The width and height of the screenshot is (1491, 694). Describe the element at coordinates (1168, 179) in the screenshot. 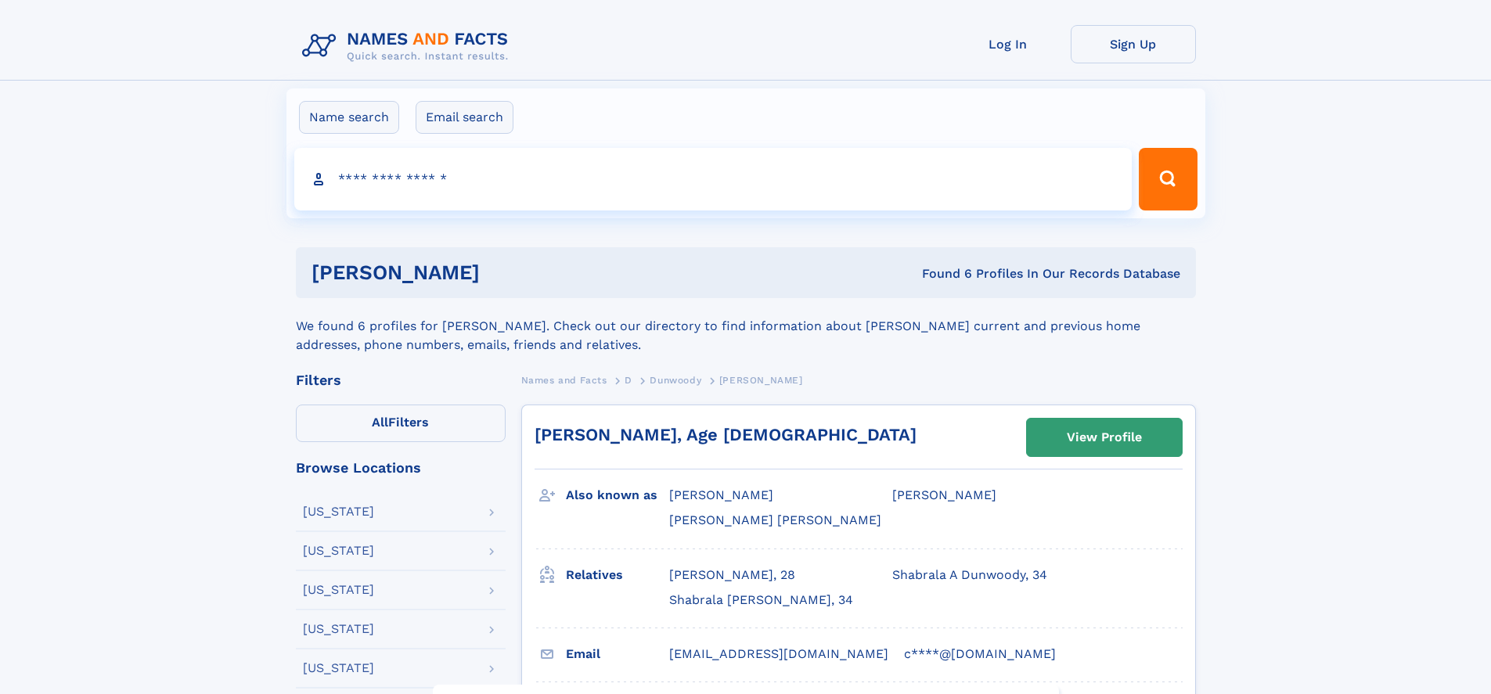

I see `button: Search Button` at that location.